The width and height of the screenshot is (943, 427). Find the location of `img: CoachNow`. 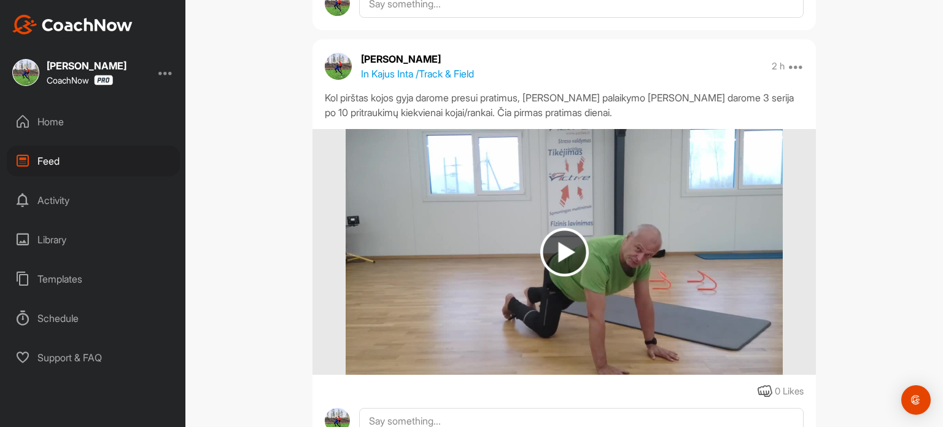

img: CoachNow is located at coordinates (72, 25).